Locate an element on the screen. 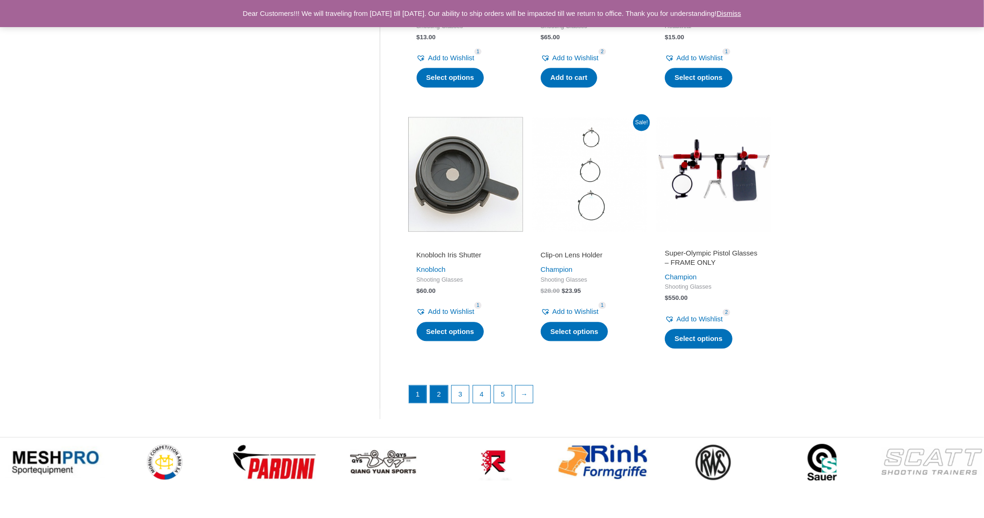 The image size is (984, 518). a: Select options for “Headband with eye patch” is located at coordinates (699, 77).